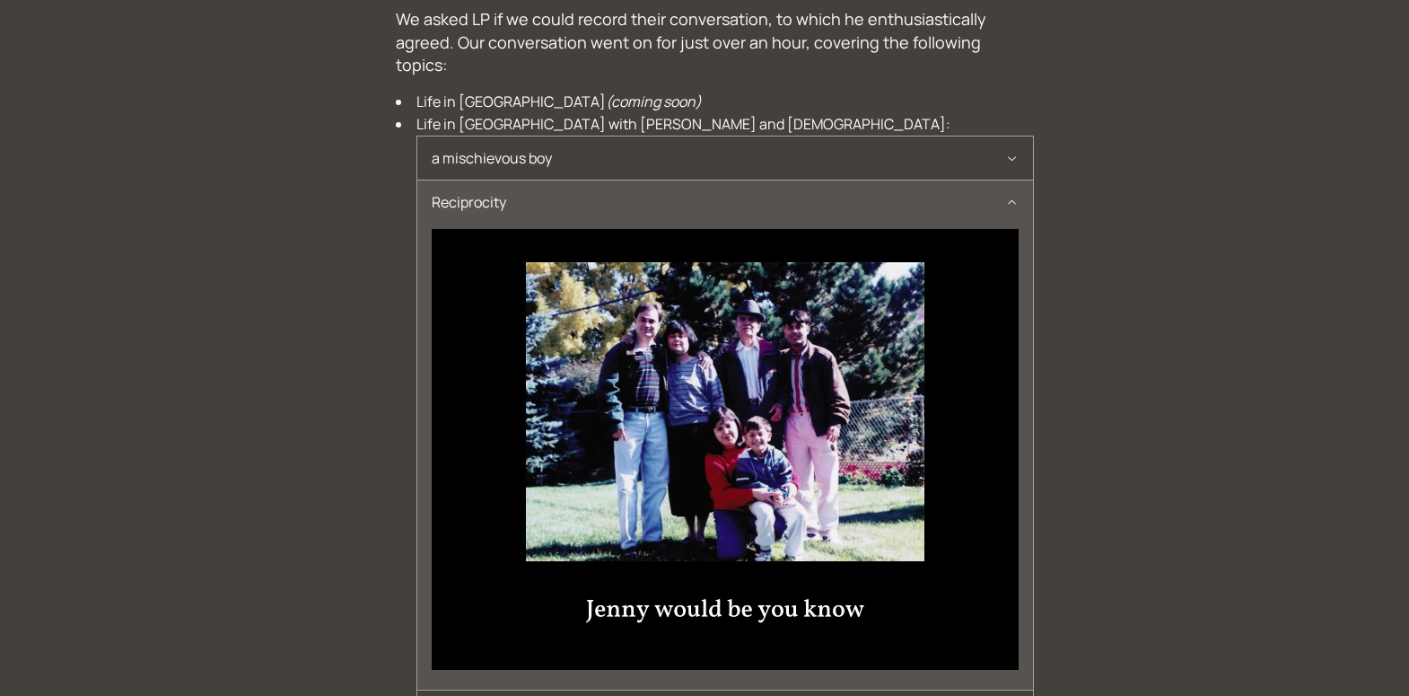 This screenshot has width=1409, height=696. What do you see at coordinates (718, 202) in the screenshot?
I see `span: Reciprocity` at bounding box center [718, 202].